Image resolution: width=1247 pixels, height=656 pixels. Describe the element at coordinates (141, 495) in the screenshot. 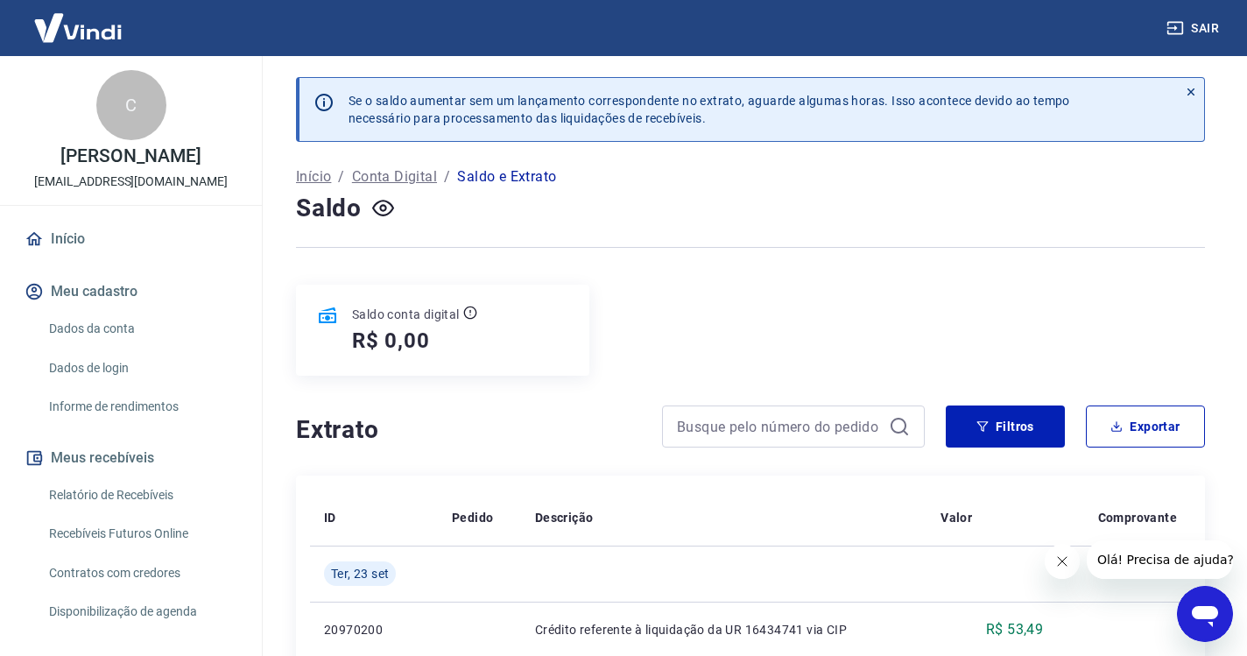

I see `a: Relatório de Recebíveis` at that location.